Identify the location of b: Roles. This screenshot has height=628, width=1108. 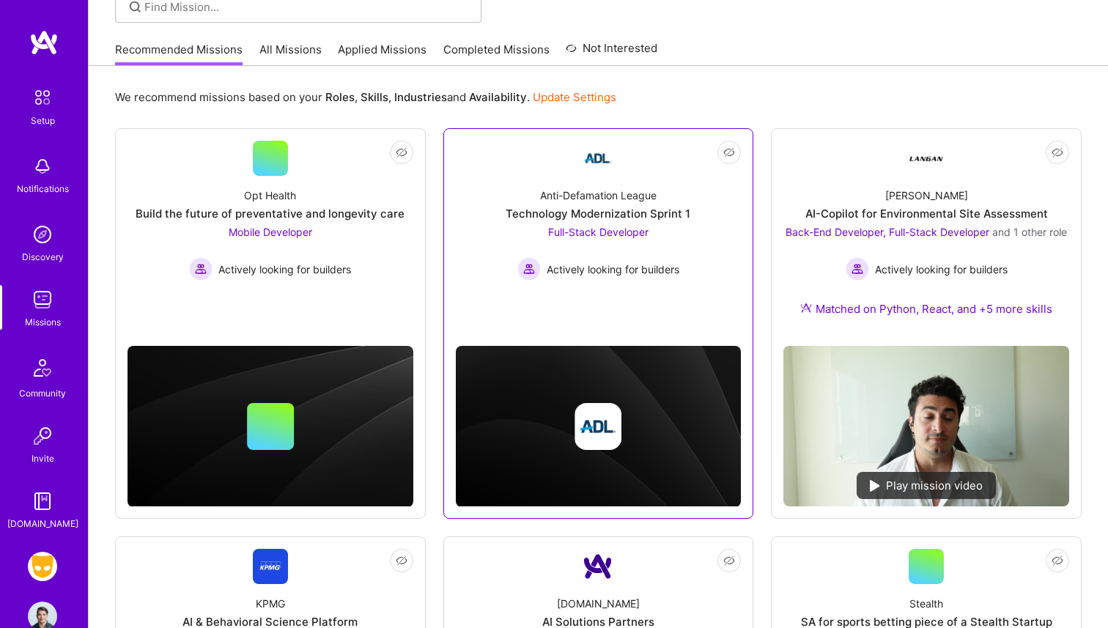
(340, 97).